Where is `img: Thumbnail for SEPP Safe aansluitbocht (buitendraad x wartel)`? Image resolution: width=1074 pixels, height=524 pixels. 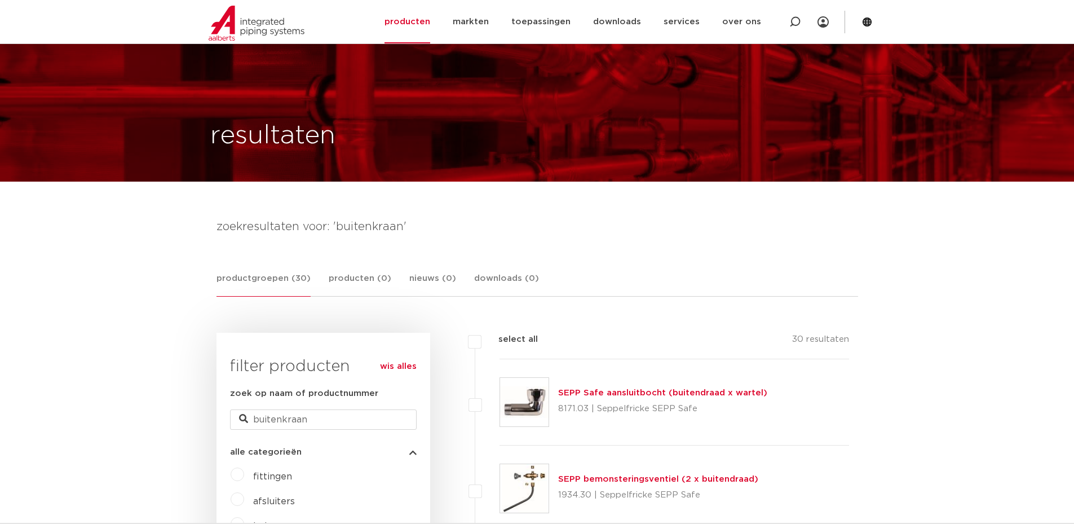 img: Thumbnail for SEPP Safe aansluitbocht (buitendraad x wartel) is located at coordinates (524, 402).